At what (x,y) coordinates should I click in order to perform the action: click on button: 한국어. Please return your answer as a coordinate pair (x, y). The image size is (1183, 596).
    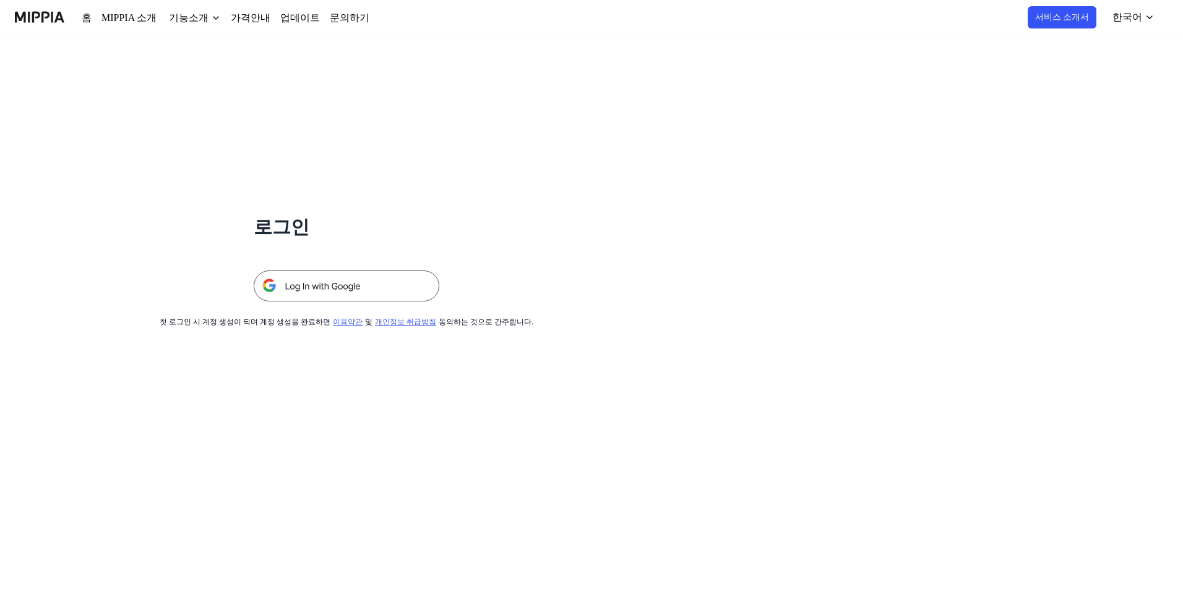
    Looking at the image, I should click on (1134, 17).